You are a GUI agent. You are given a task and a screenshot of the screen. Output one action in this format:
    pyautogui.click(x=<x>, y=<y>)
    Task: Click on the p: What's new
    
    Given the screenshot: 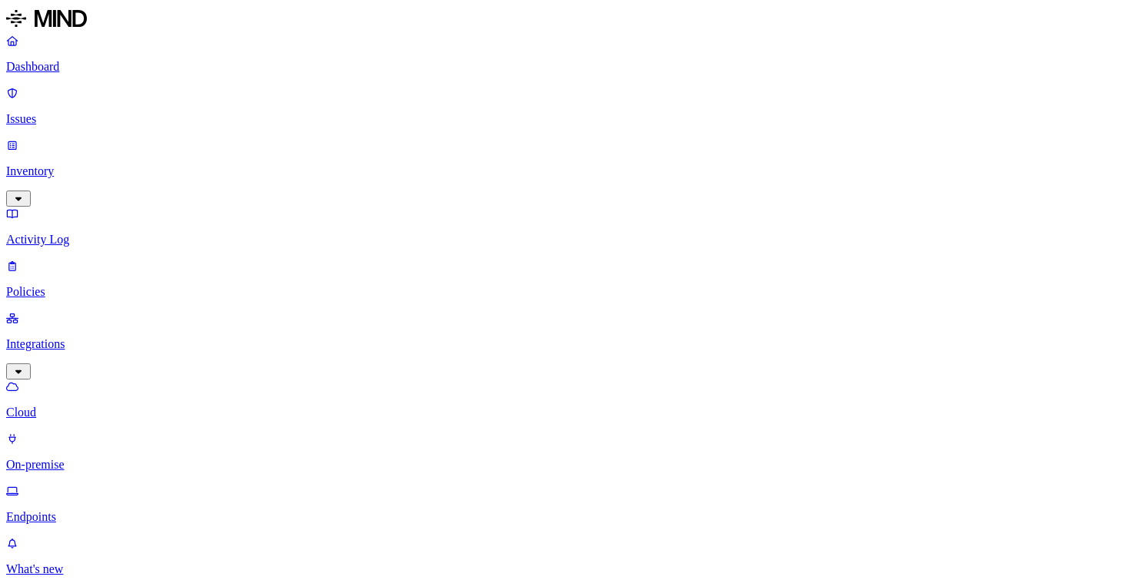 What is the action you would take?
    pyautogui.click(x=565, y=569)
    